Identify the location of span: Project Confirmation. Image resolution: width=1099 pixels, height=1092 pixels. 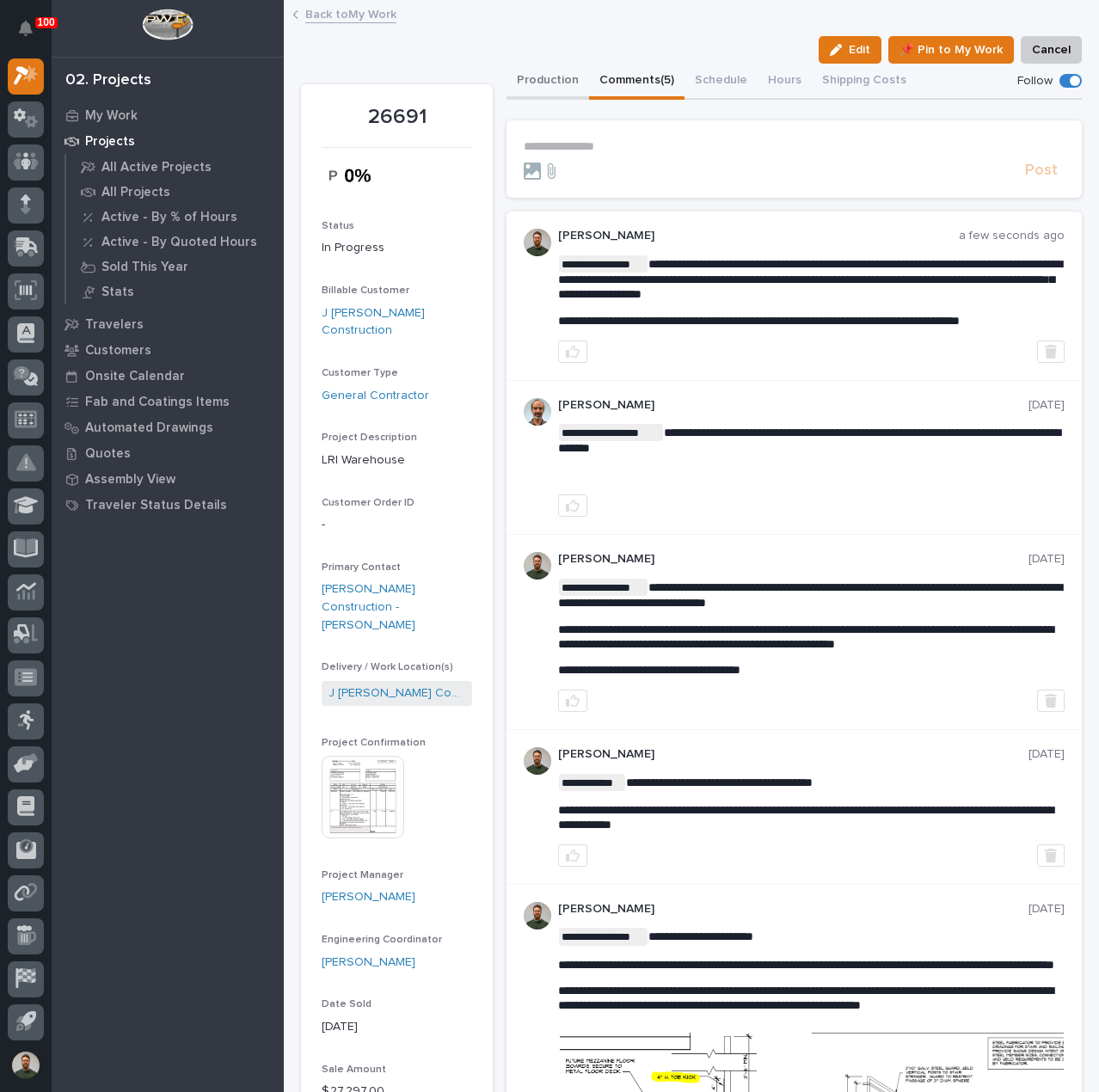
(373, 743).